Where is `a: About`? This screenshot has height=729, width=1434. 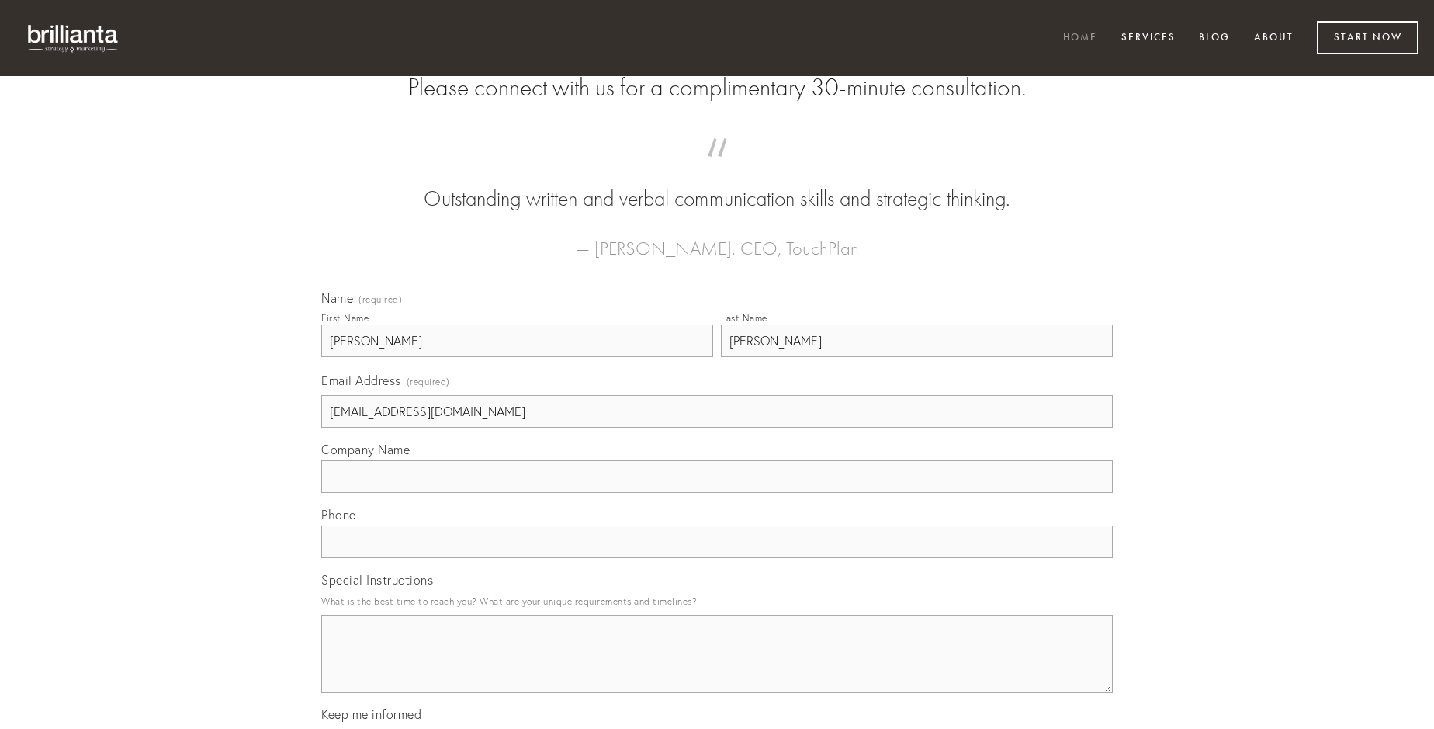 a: About is located at coordinates (1273, 38).